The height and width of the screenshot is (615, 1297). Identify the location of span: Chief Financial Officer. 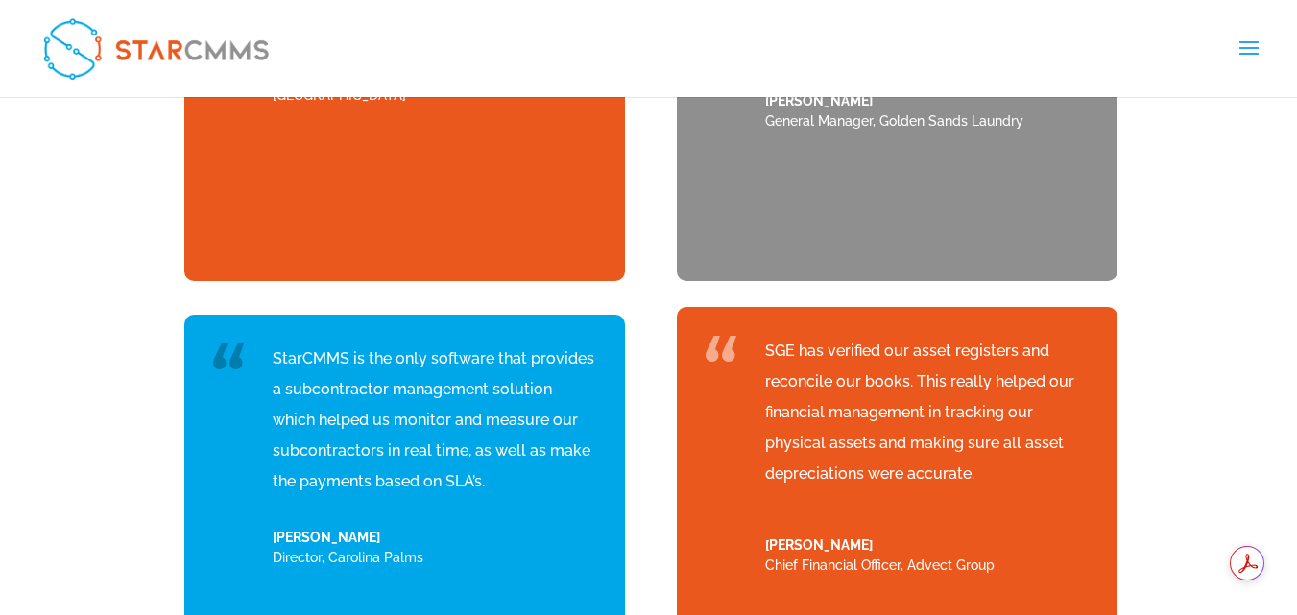
(832, 565).